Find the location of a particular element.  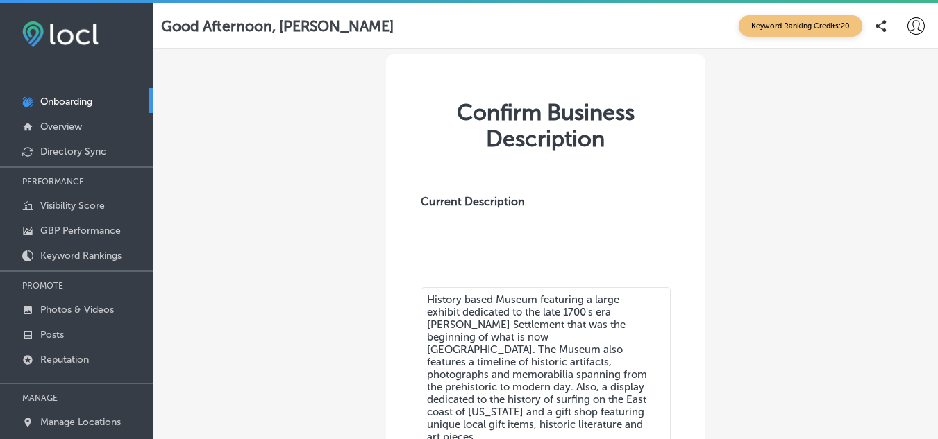

p: Manage Locations is located at coordinates (81, 422).